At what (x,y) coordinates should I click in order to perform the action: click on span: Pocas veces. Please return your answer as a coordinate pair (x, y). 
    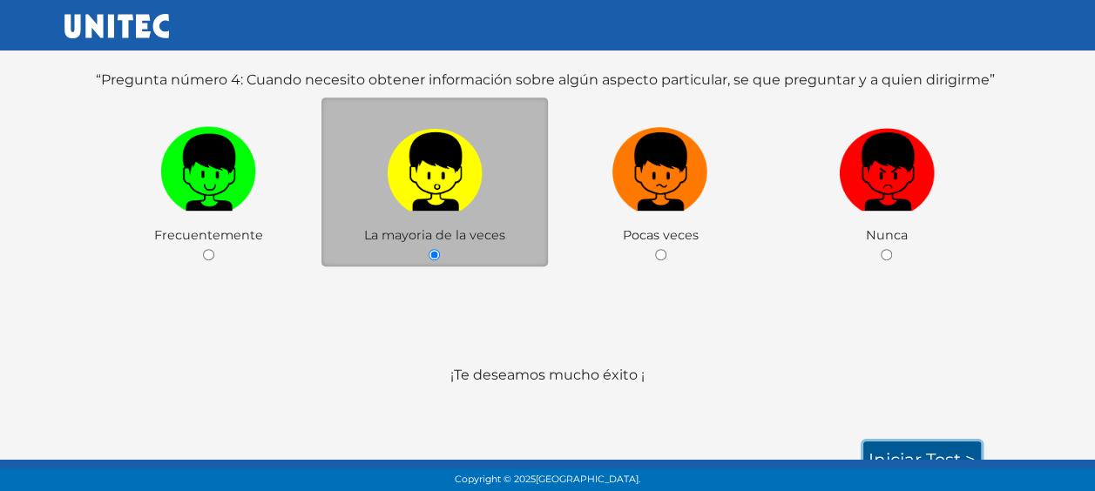
    Looking at the image, I should click on (660, 235).